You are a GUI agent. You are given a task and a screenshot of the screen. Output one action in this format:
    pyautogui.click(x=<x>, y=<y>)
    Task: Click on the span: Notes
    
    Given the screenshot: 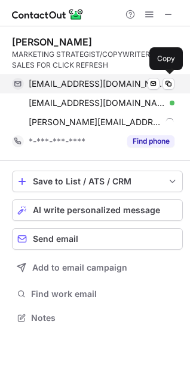 What is the action you would take?
    pyautogui.click(x=105, y=318)
    